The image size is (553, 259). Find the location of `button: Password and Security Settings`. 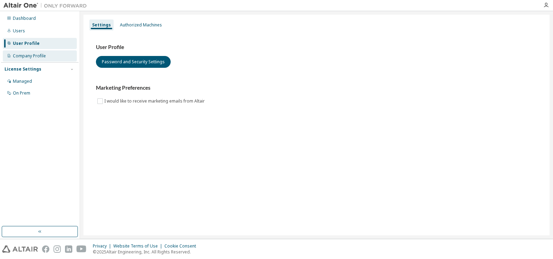

button: Password and Security Settings is located at coordinates (133, 62).